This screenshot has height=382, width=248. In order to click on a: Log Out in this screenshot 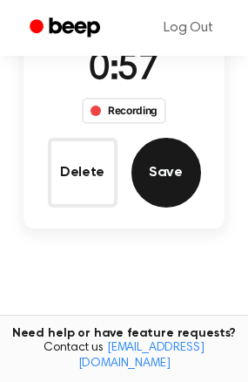, I will do `click(188, 28)`.